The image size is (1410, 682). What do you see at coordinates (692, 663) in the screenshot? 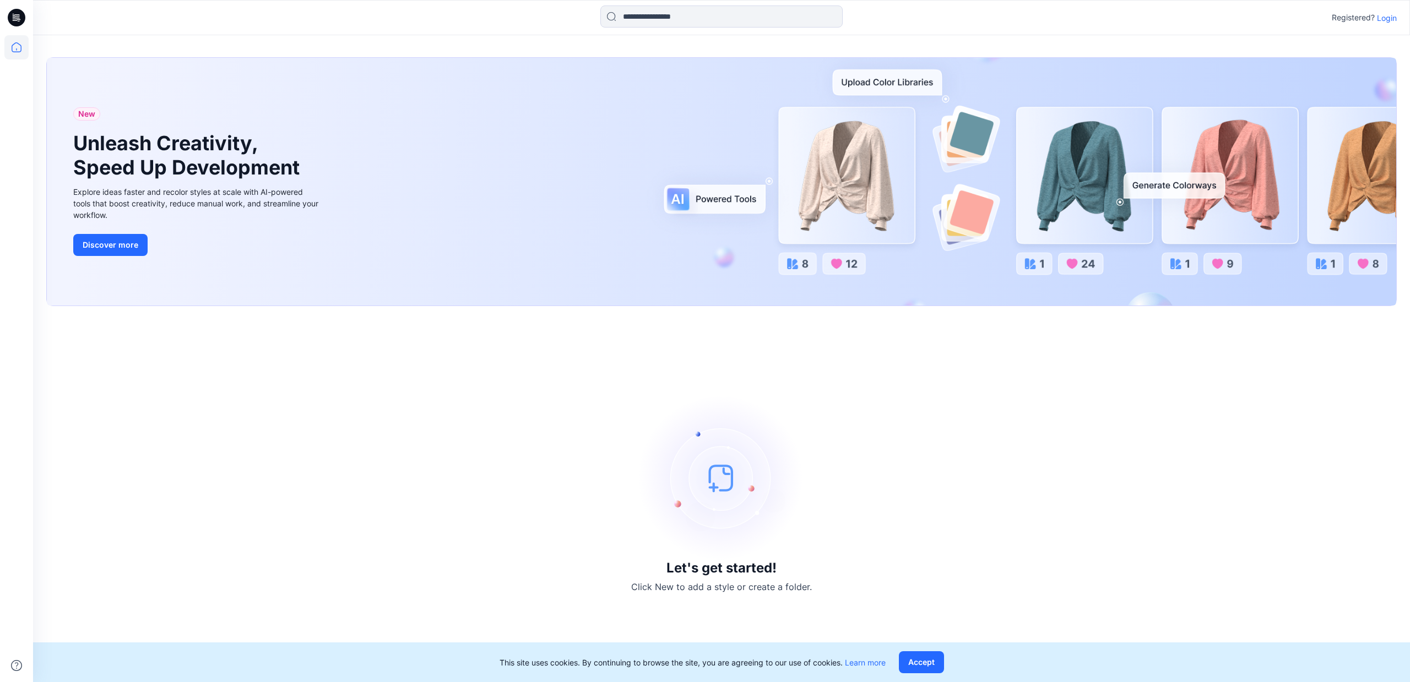
I see `p: This site uses cookies. By continuing to browse the site, you are agreeing to our use of cookies.` at bounding box center [692, 663].